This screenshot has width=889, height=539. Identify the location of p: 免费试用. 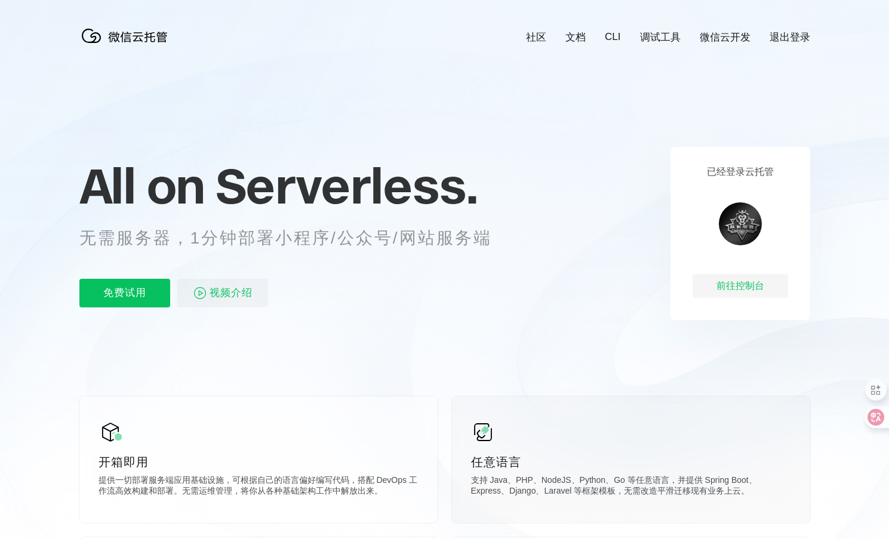
(125, 293).